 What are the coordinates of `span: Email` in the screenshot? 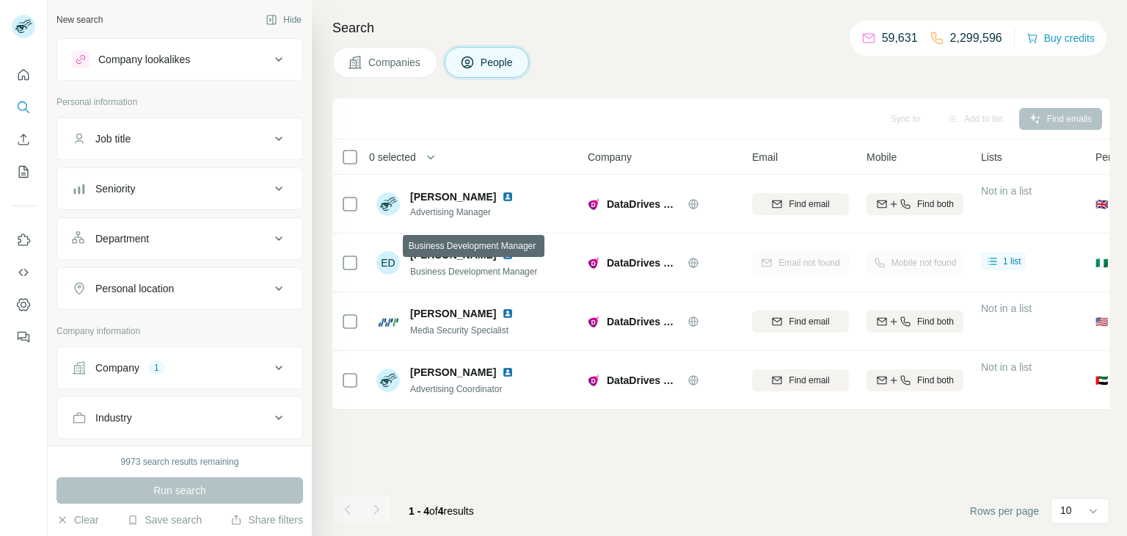 It's located at (765, 157).